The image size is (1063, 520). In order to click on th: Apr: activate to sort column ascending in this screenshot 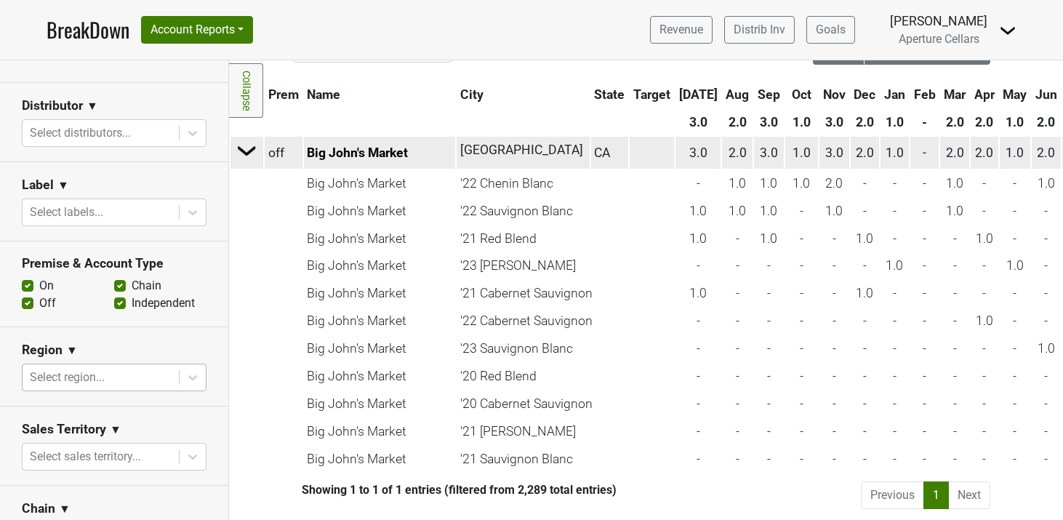, I will do `click(984, 94)`.